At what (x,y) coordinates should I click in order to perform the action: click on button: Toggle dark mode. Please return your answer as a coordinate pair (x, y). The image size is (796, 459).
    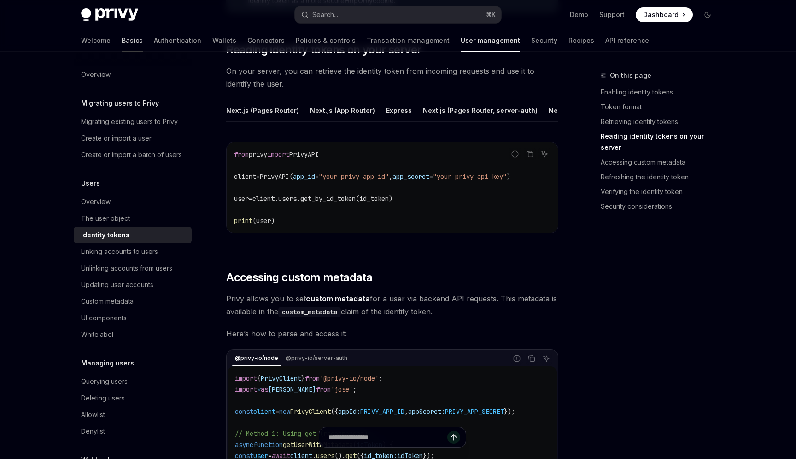
    Looking at the image, I should click on (707, 15).